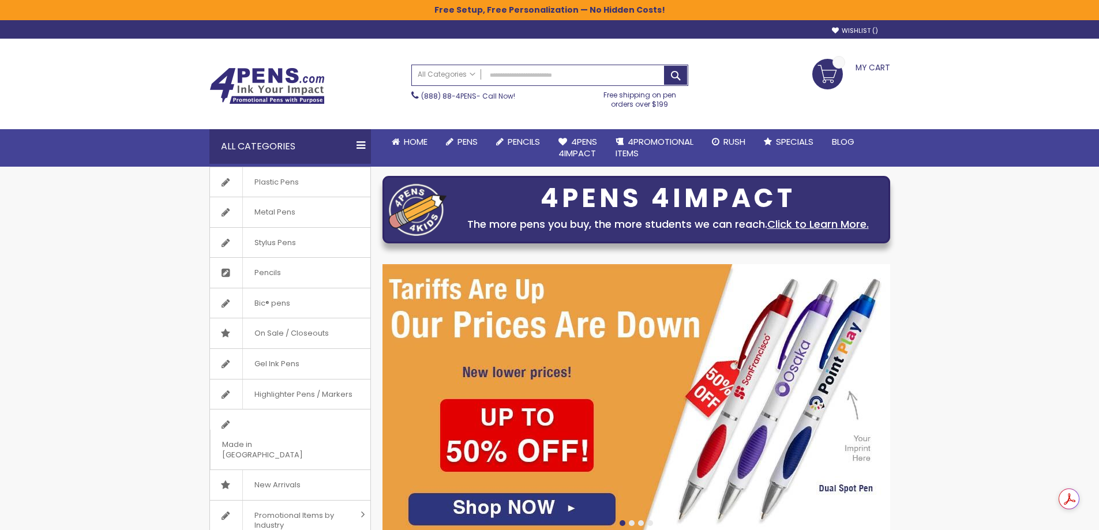  What do you see at coordinates (418, 209) in the screenshot?
I see `img: four_pen_logo.png` at bounding box center [418, 209].